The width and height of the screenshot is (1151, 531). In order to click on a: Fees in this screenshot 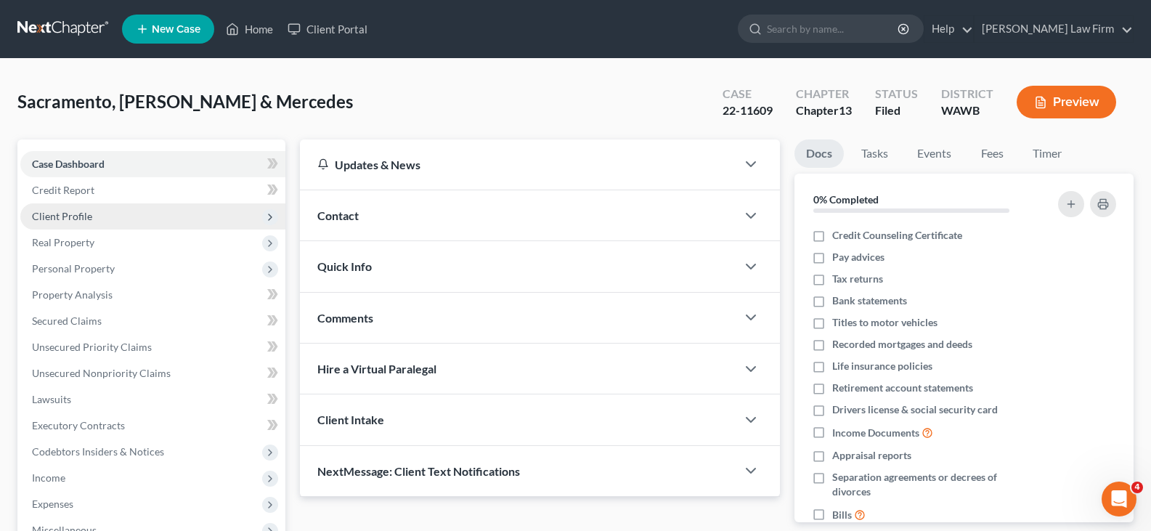, I will do `click(992, 153)`.